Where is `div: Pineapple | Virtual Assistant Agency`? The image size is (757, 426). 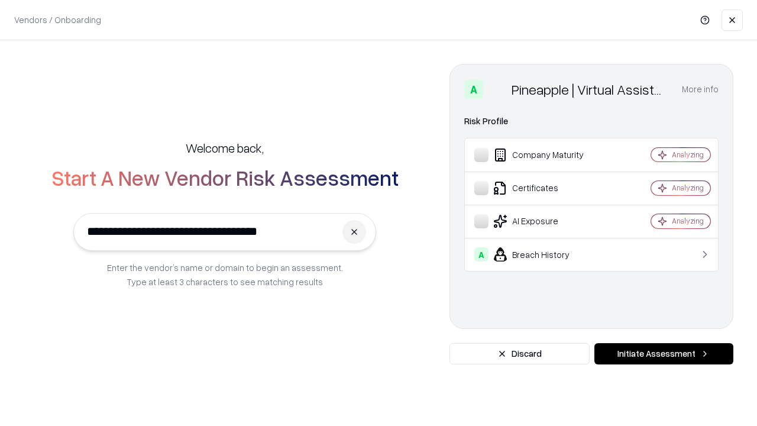 div: Pineapple | Virtual Assistant Agency is located at coordinates (590, 89).